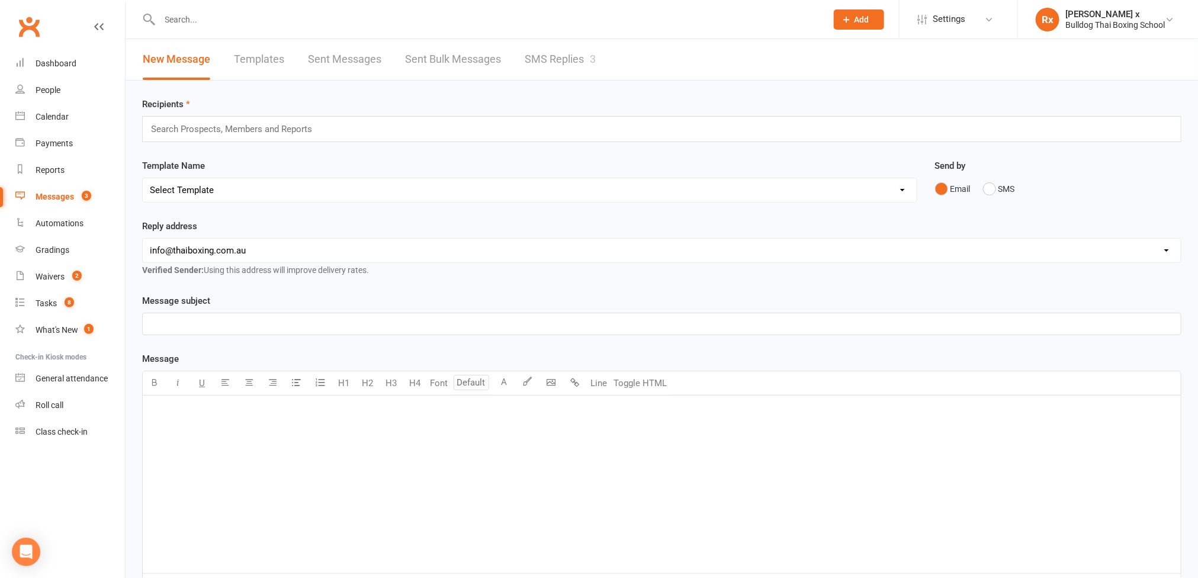  Describe the element at coordinates (259, 59) in the screenshot. I see `a: Templates` at that location.